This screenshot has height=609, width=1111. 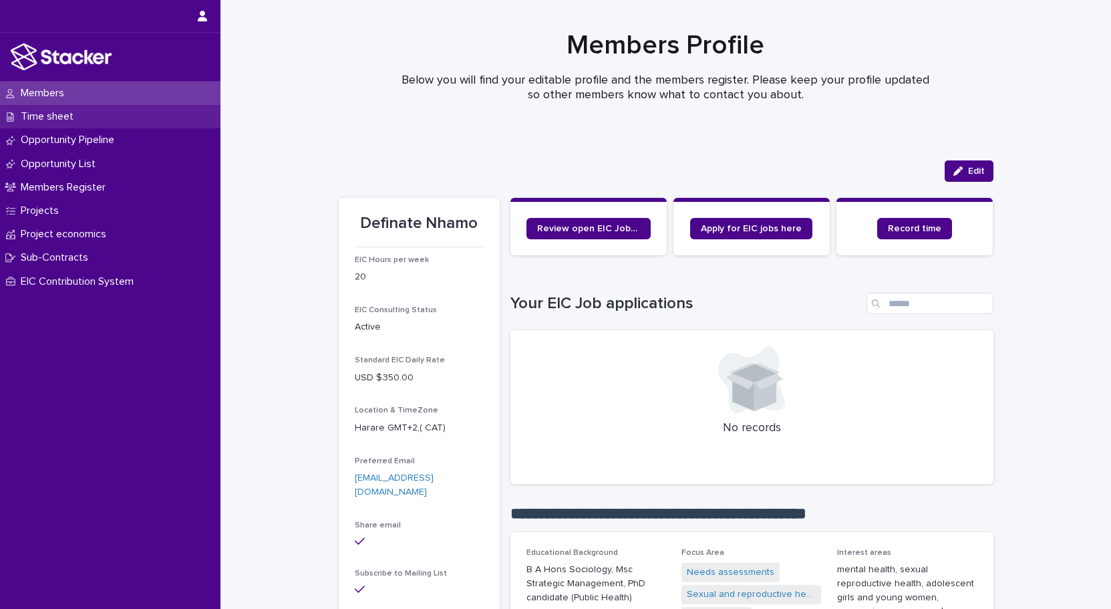 I want to click on p: Project economics, so click(x=66, y=234).